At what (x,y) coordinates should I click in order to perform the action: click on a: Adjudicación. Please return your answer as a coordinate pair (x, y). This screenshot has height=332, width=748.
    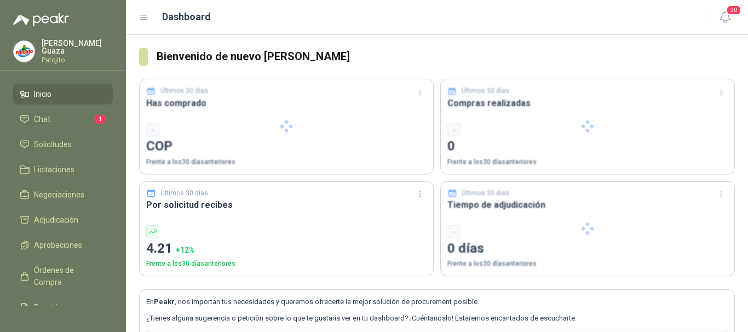
    Looking at the image, I should click on (63, 220).